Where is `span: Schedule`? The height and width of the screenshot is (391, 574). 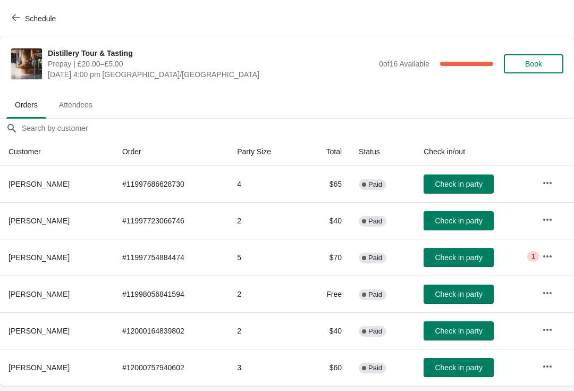 span: Schedule is located at coordinates (40, 19).